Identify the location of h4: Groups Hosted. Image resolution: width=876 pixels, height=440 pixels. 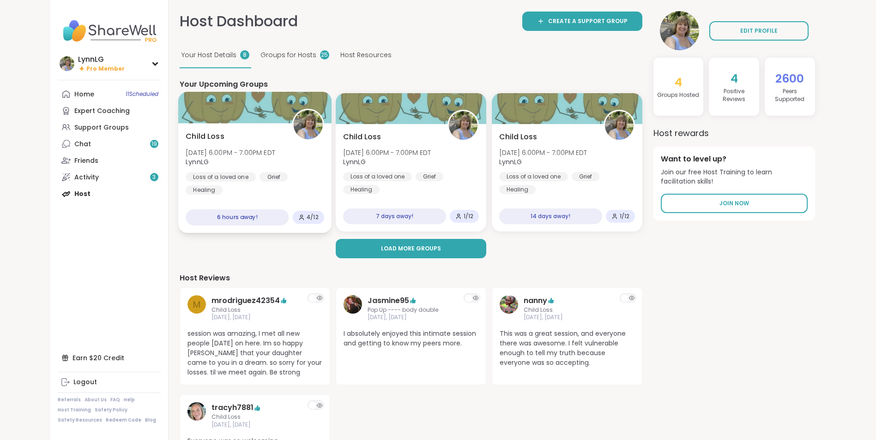
(678, 95).